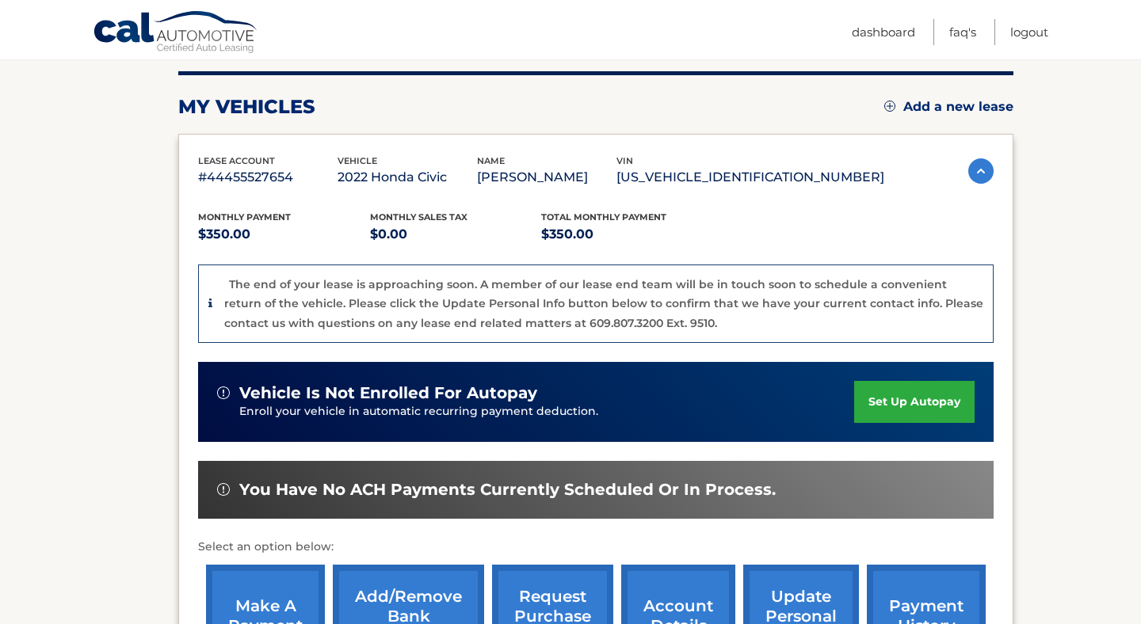 The image size is (1141, 624). What do you see at coordinates (407, 177) in the screenshot?
I see `p: 2022 Honda Civic` at bounding box center [407, 177].